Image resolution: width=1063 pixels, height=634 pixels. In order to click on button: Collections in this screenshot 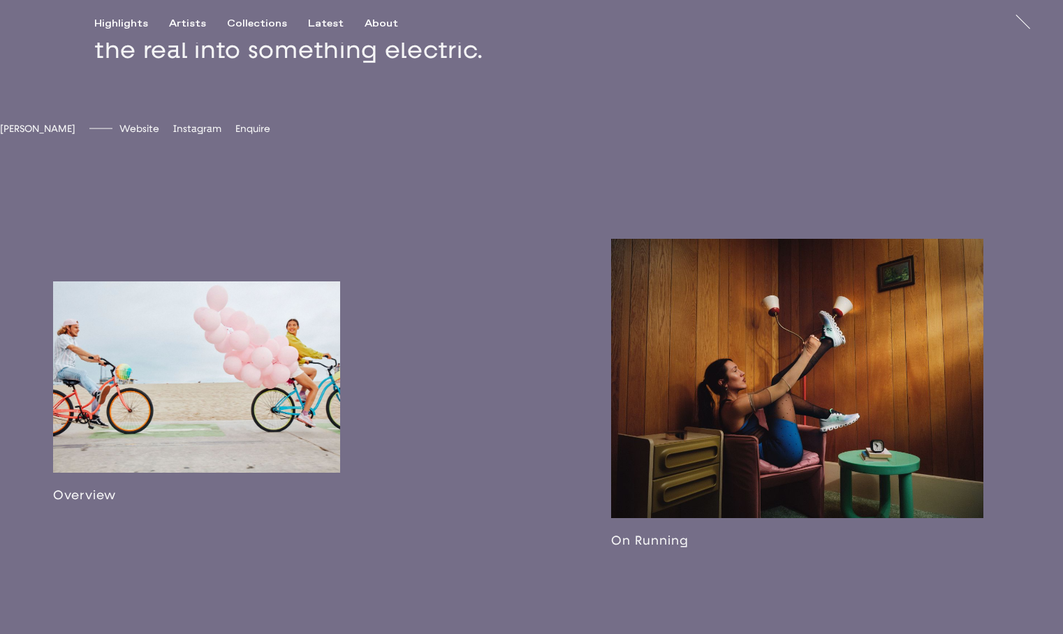, I will do `click(267, 24)`.